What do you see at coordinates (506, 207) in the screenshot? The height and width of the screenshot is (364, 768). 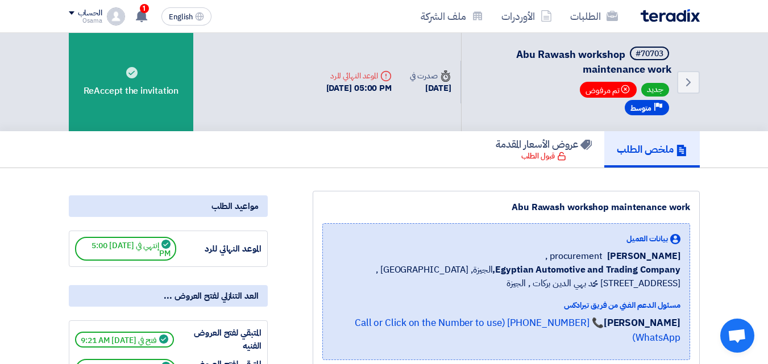 I see `div: Abu Rawash workshop maintenance work` at bounding box center [506, 207].